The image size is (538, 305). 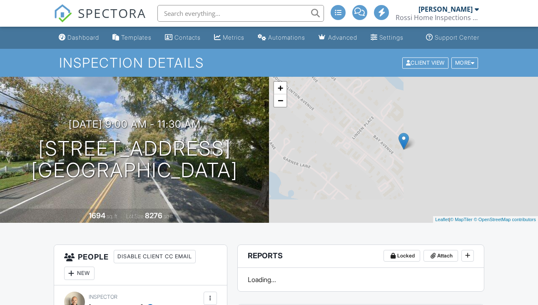 I want to click on img: The Best Home Inspection Software - Spectora, so click(x=63, y=13).